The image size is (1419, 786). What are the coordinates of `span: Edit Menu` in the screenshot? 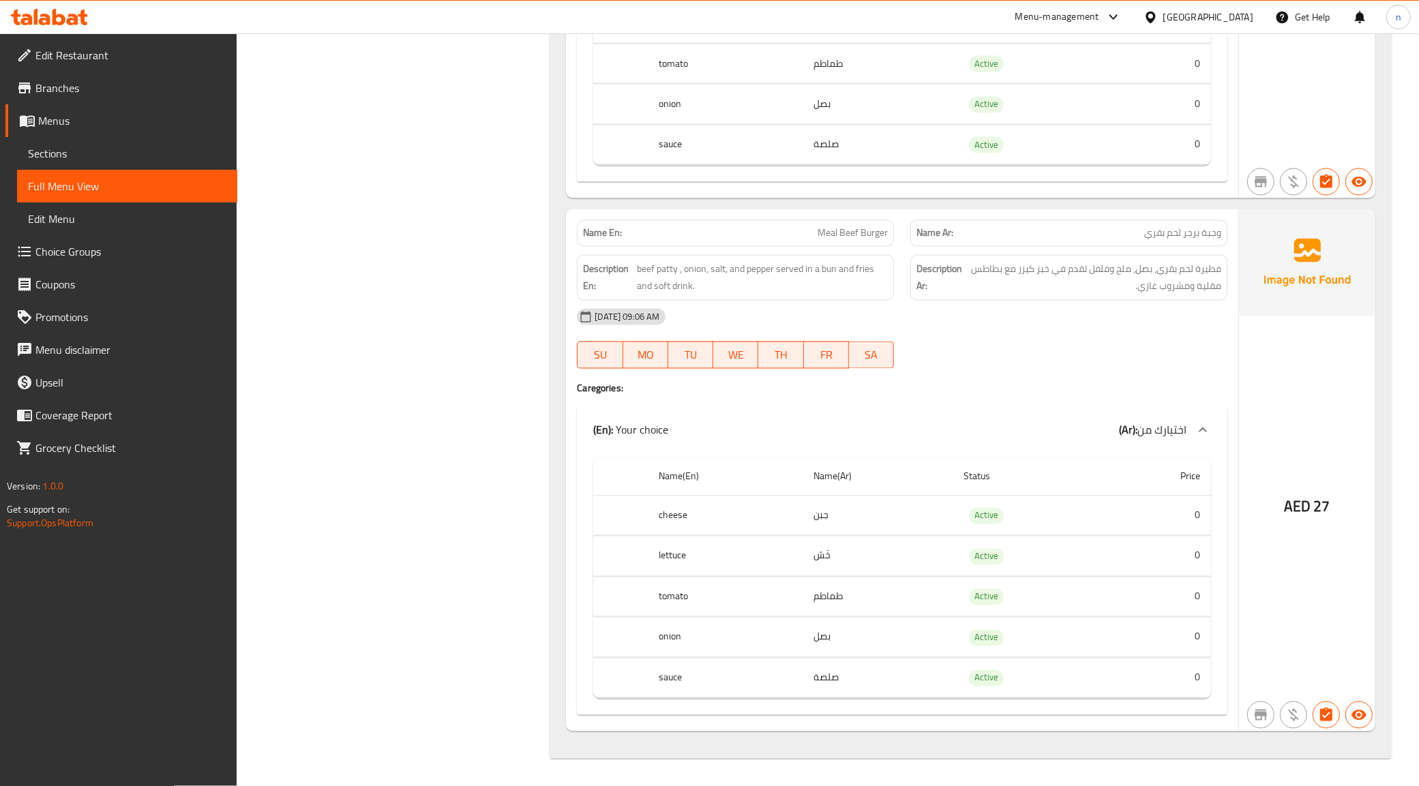 It's located at (127, 219).